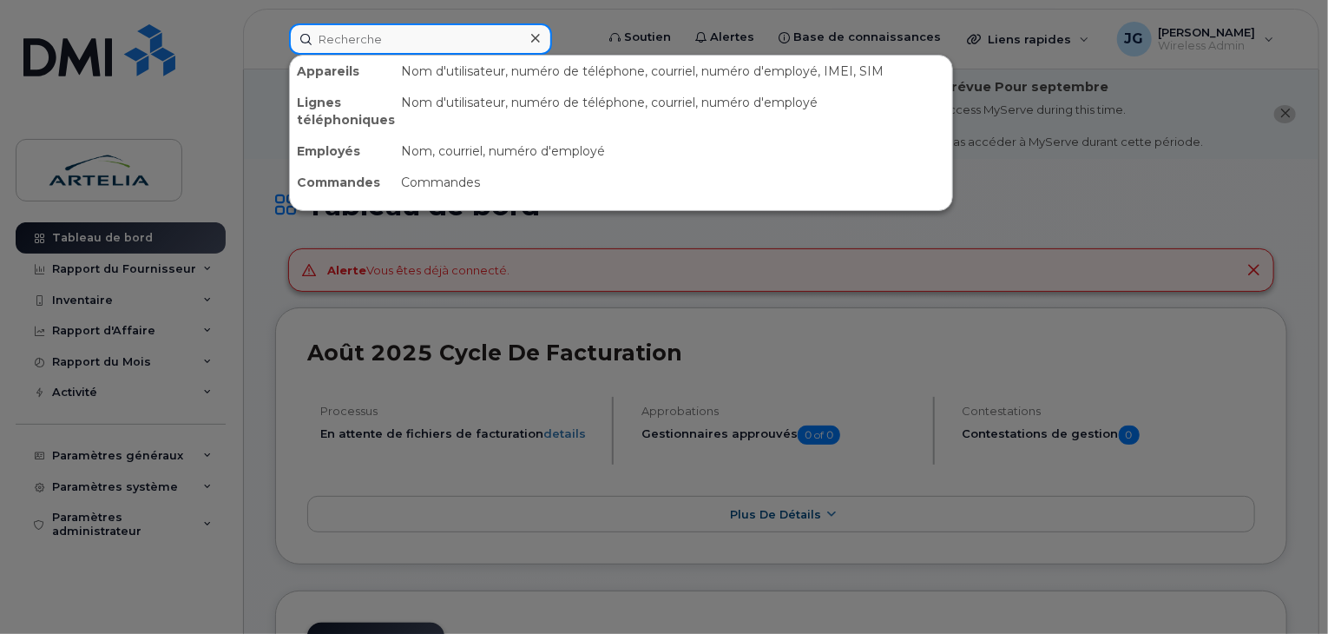  I want to click on div: Lignes téléphoniques, so click(342, 111).